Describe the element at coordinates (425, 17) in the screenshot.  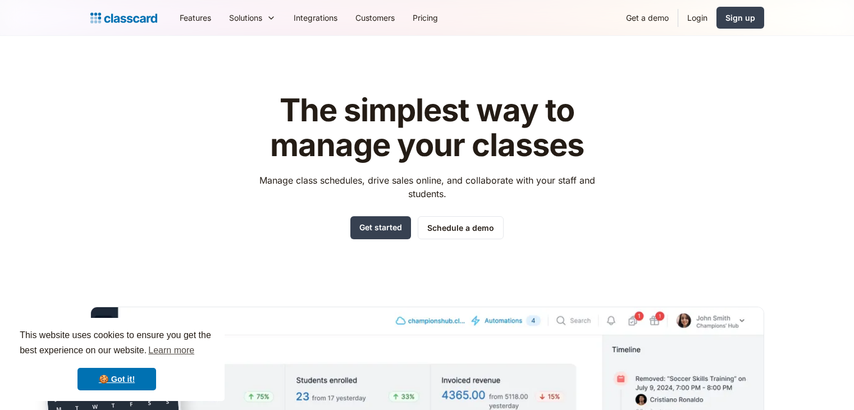
I see `a: Pricing` at that location.